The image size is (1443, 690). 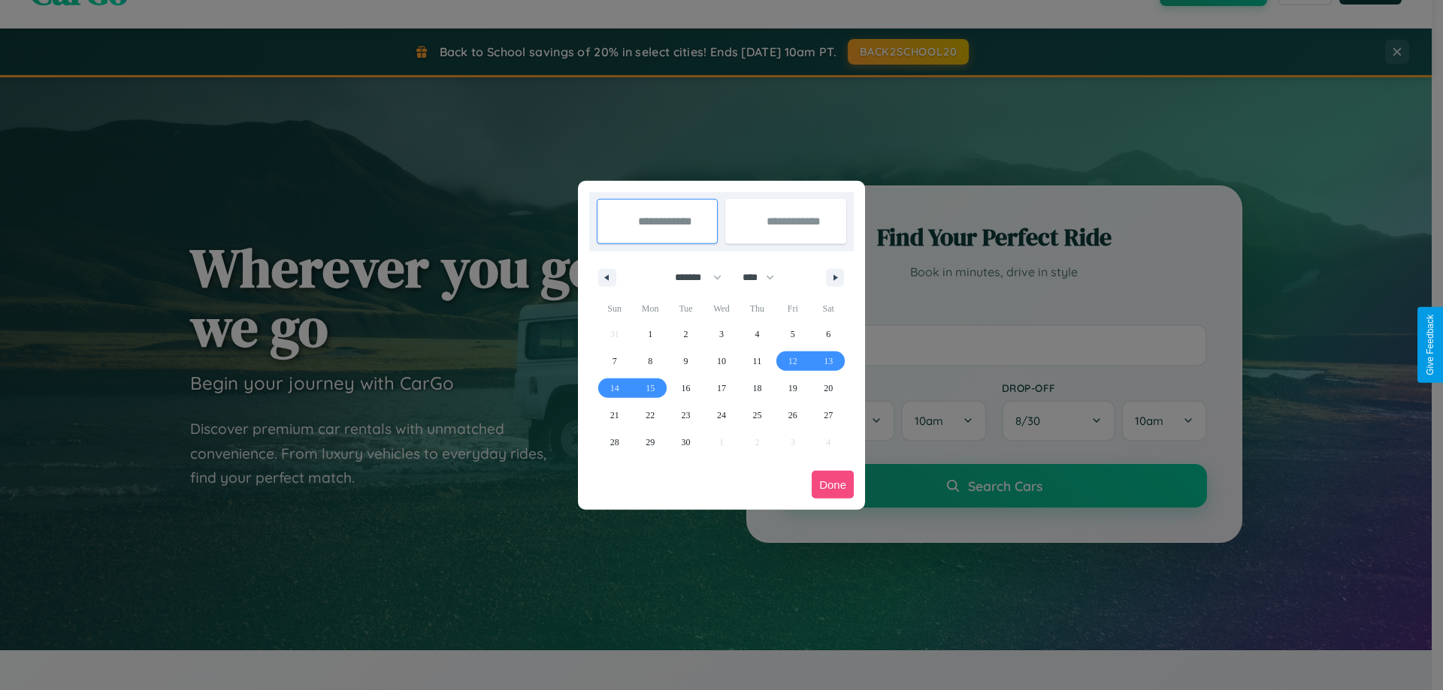 What do you see at coordinates (792, 388) in the screenshot?
I see `button: 19` at bounding box center [792, 388].